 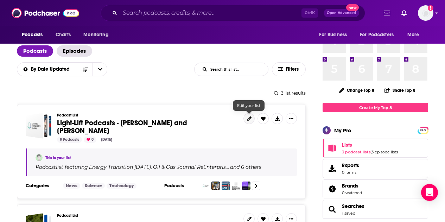 I want to click on span: Ctrl K, so click(x=309, y=13).